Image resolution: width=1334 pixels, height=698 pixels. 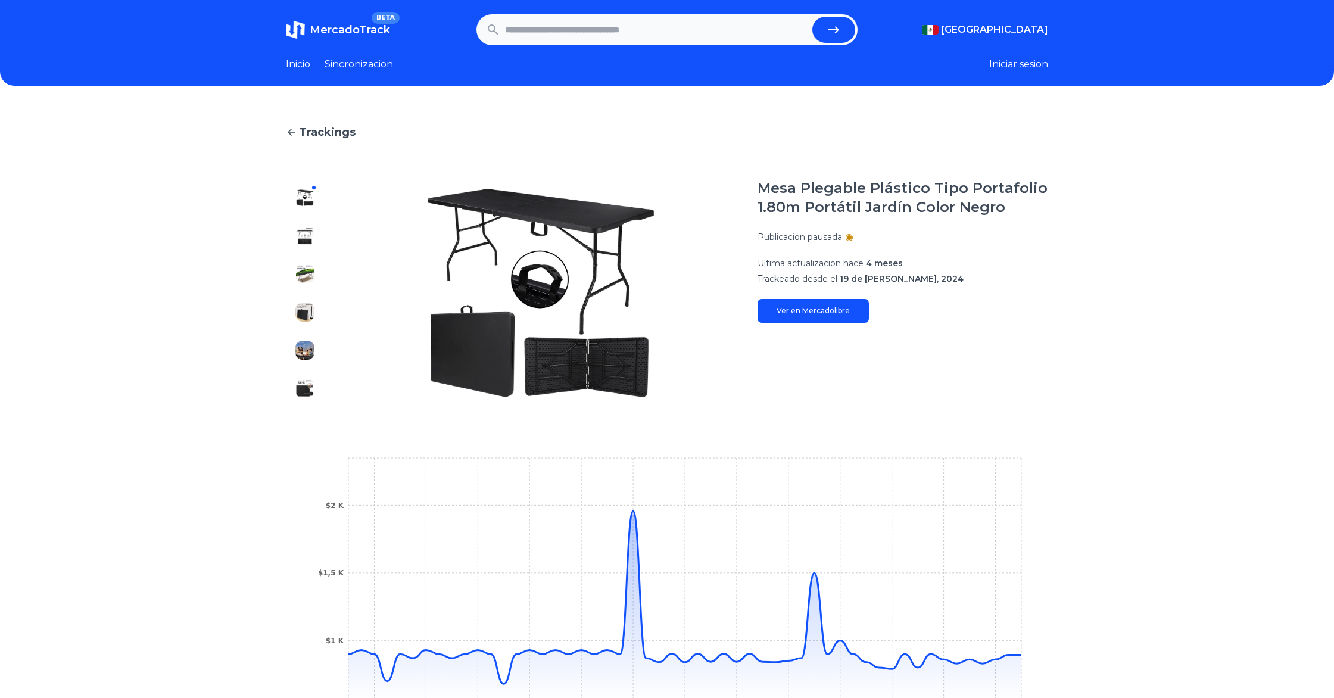 I want to click on span: 4 meses, so click(x=884, y=263).